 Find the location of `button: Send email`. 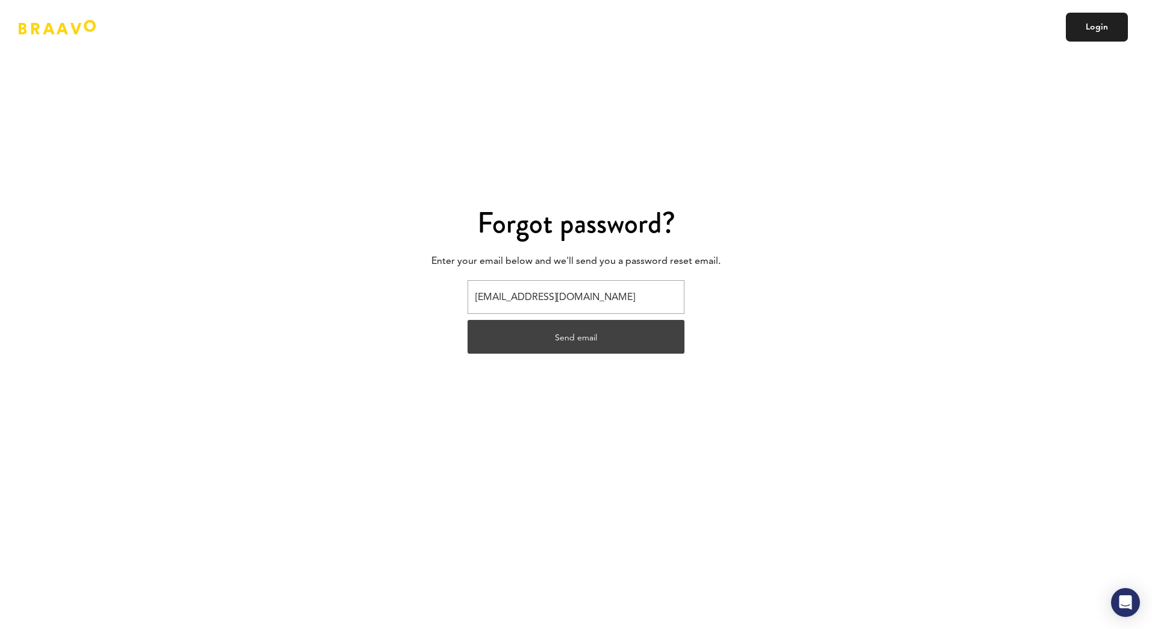

button: Send email is located at coordinates (576, 337).